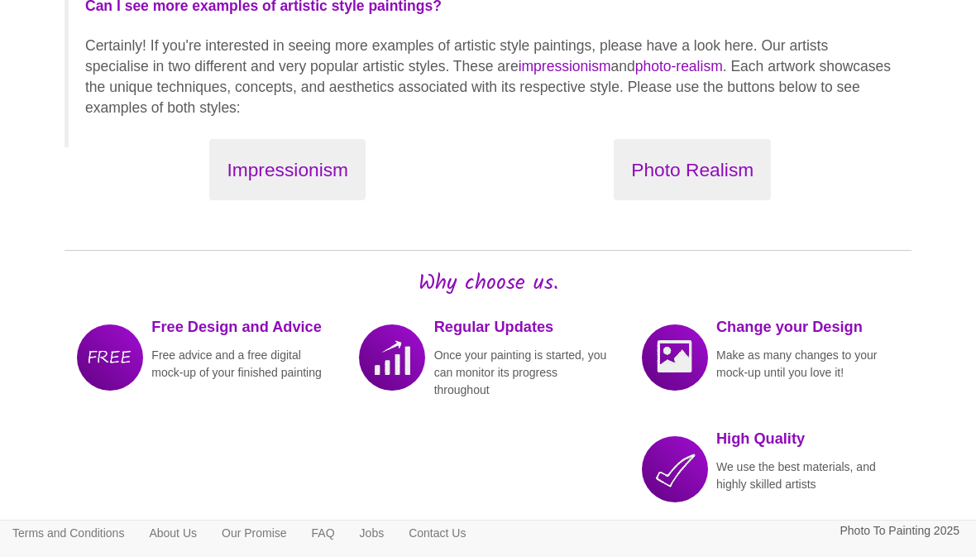  Describe the element at coordinates (287, 170) in the screenshot. I see `button: Impressionism` at that location.